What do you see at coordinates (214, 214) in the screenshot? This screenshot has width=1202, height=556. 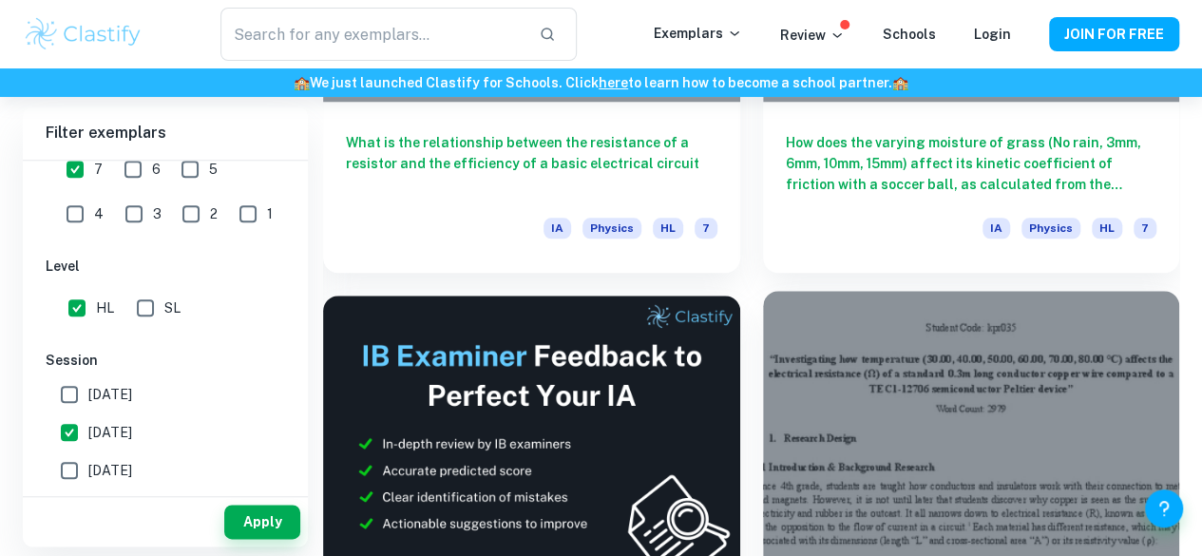 I see `span: 2` at bounding box center [214, 214].